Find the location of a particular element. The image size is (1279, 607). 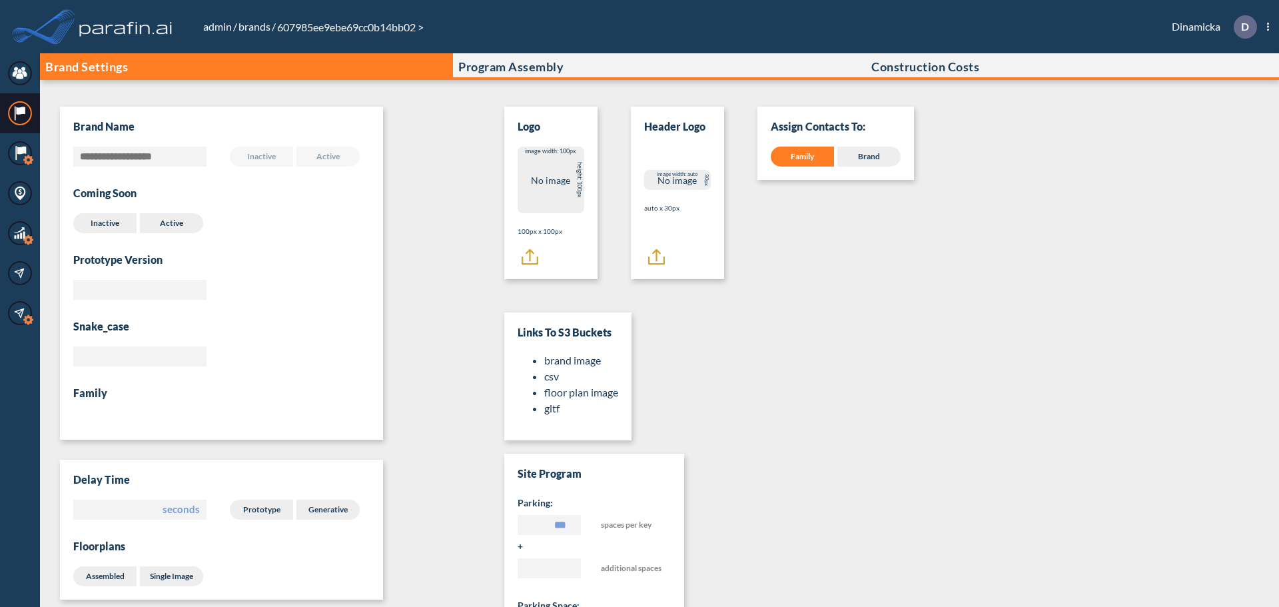

span: additional spaces is located at coordinates (632, 570).